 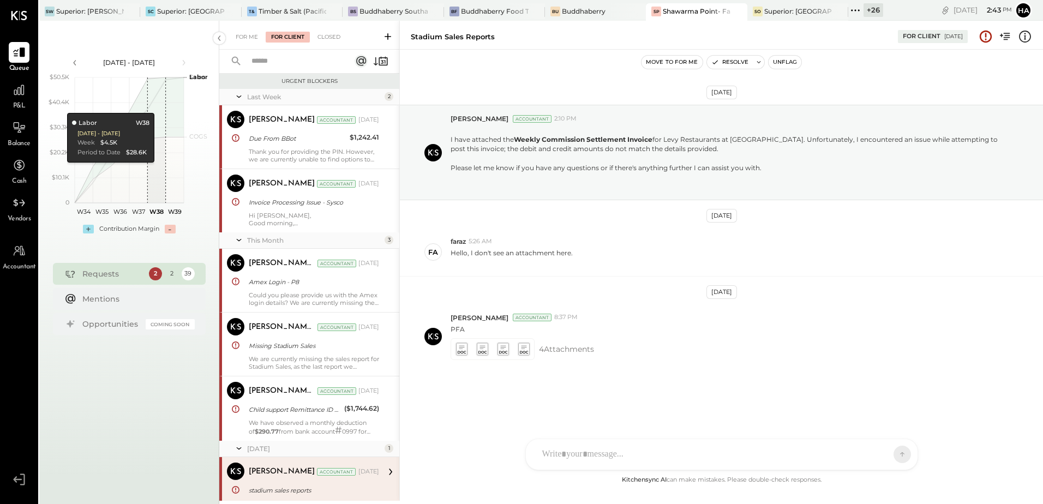 I want to click on text: COGS, so click(x=198, y=136).